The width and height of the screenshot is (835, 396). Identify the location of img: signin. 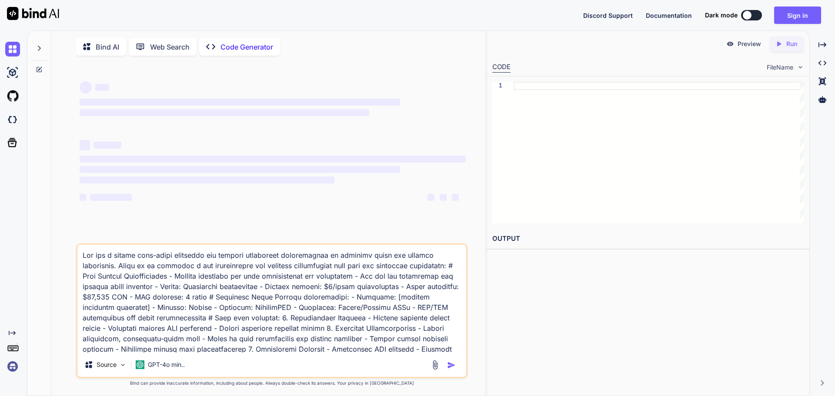
(13, 367).